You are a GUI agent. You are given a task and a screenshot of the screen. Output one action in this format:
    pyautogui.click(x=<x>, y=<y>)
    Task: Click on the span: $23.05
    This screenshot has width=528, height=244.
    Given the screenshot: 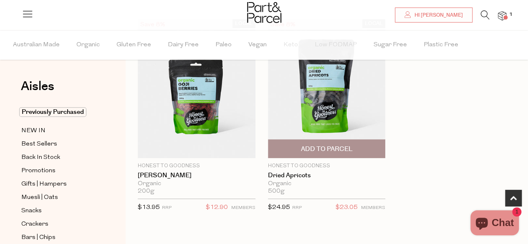 What is the action you would take?
    pyautogui.click(x=346, y=208)
    